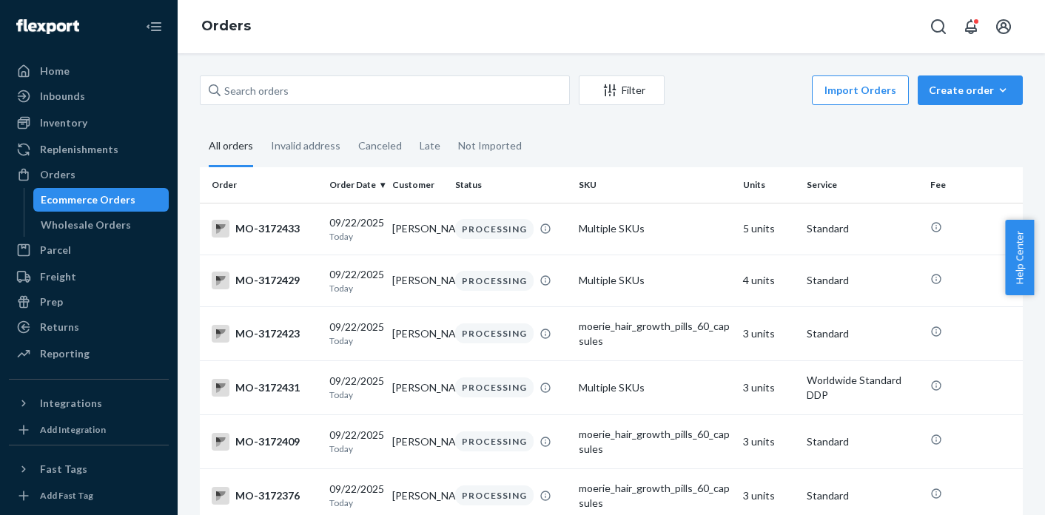  What do you see at coordinates (306, 146) in the screenshot?
I see `div: Invalid address` at bounding box center [306, 146].